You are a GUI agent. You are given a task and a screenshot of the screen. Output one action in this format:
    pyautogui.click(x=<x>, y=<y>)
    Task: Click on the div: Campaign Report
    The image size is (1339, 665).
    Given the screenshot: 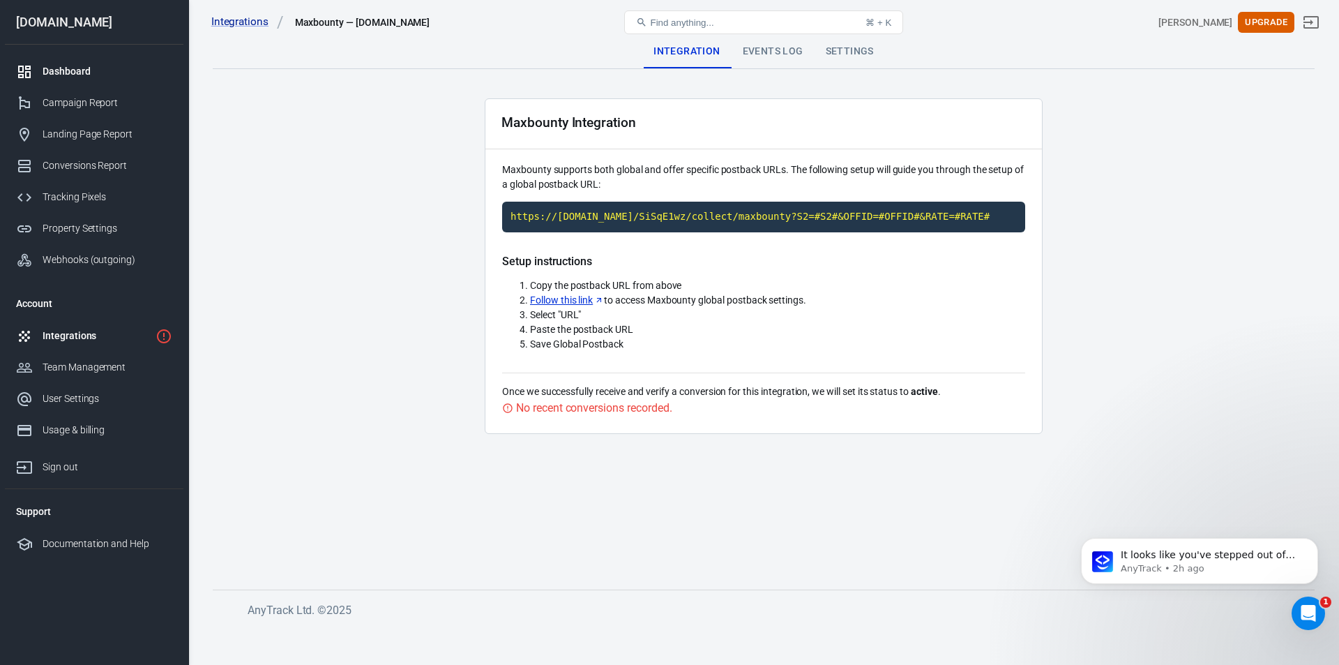 What is the action you would take?
    pyautogui.click(x=107, y=103)
    